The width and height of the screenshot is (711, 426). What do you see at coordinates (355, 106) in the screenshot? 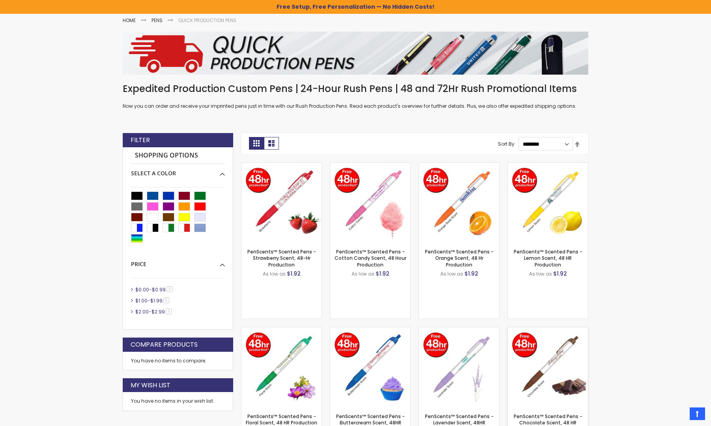
I see `p: Now you can order and receive your imprinted pens just in time with our Rush Production Pens. Rea...` at bounding box center [355, 106].